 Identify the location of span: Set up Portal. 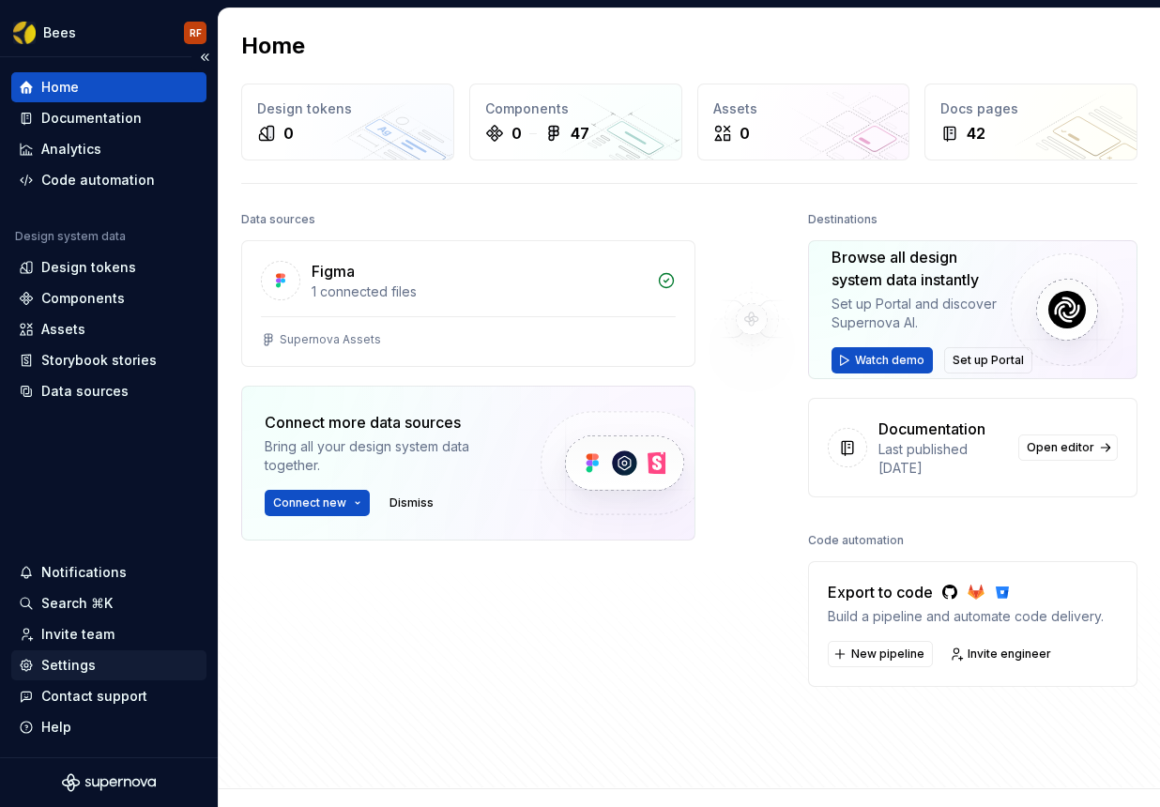
(989, 361).